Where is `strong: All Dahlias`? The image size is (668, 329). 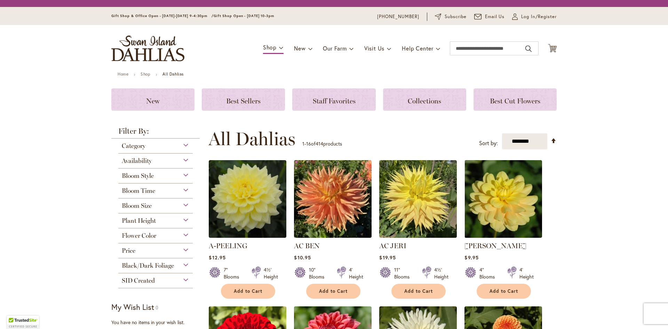
strong: All Dahlias is located at coordinates (173, 74).